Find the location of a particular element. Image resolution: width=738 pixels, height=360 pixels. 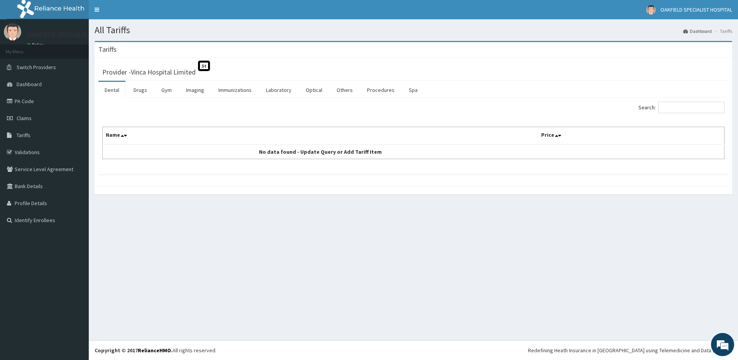

strong: Copyright © 2017 . is located at coordinates (134, 350).